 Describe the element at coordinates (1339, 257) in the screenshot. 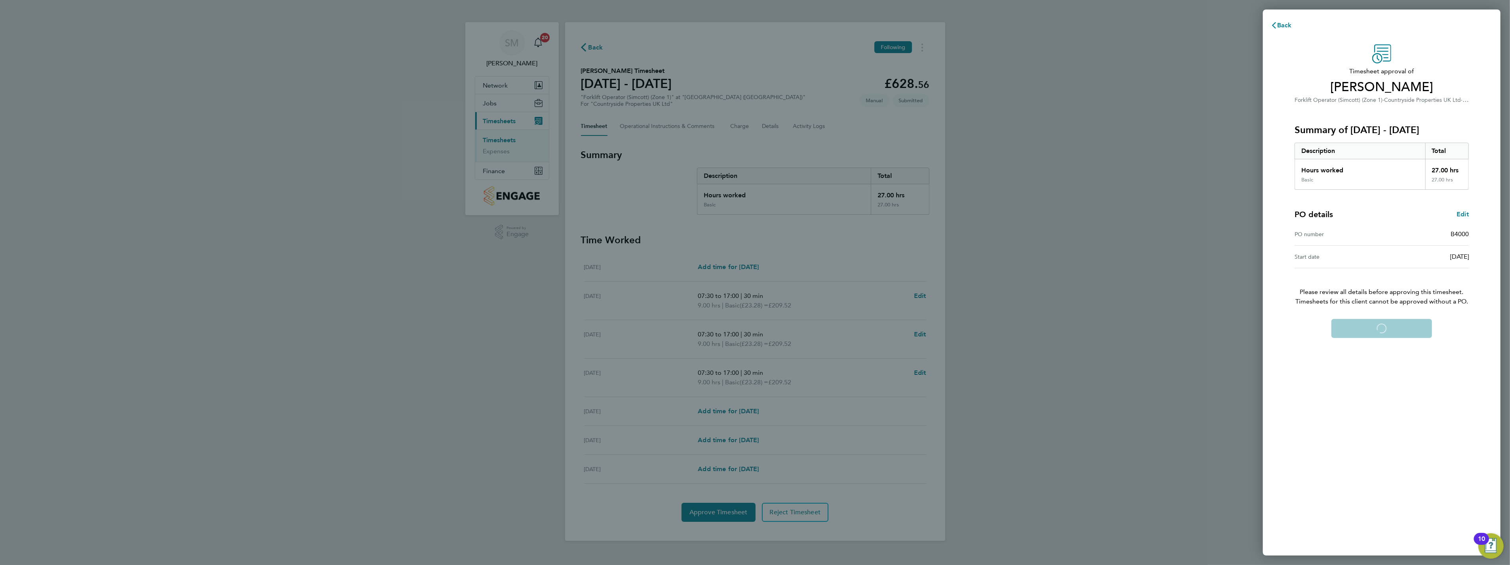

I see `div: Start date` at that location.